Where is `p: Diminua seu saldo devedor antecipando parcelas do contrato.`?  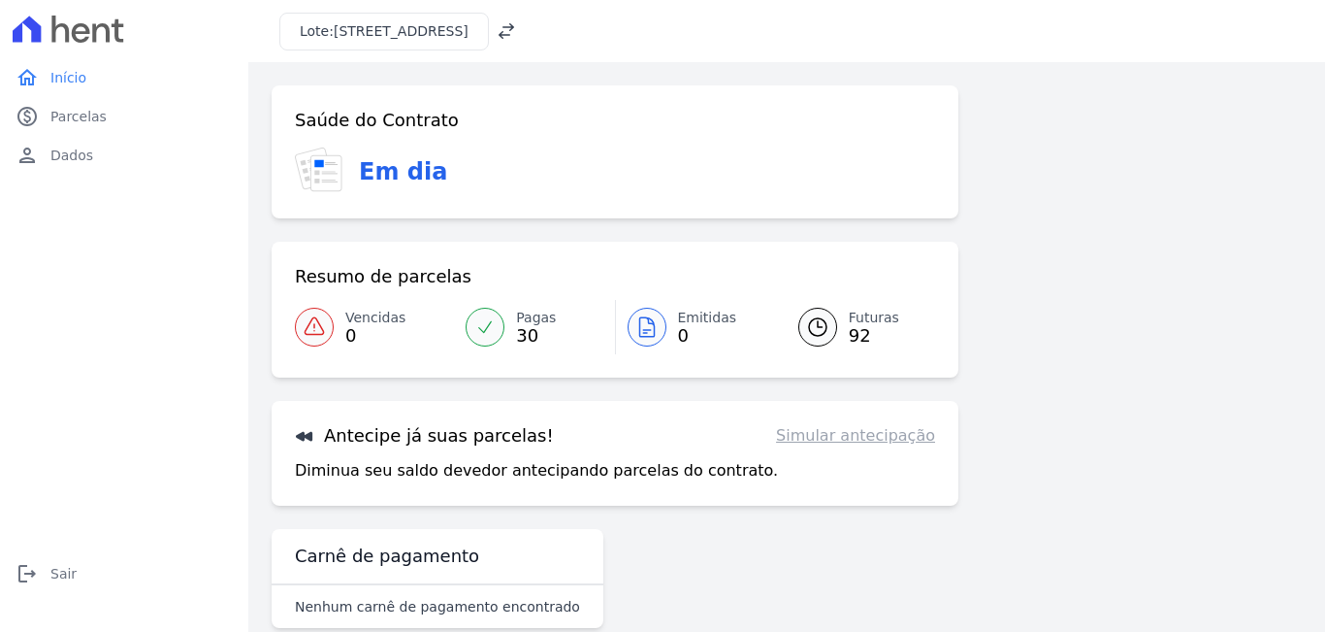 p: Diminua seu saldo devedor antecipando parcelas do contrato. is located at coordinates (537, 471).